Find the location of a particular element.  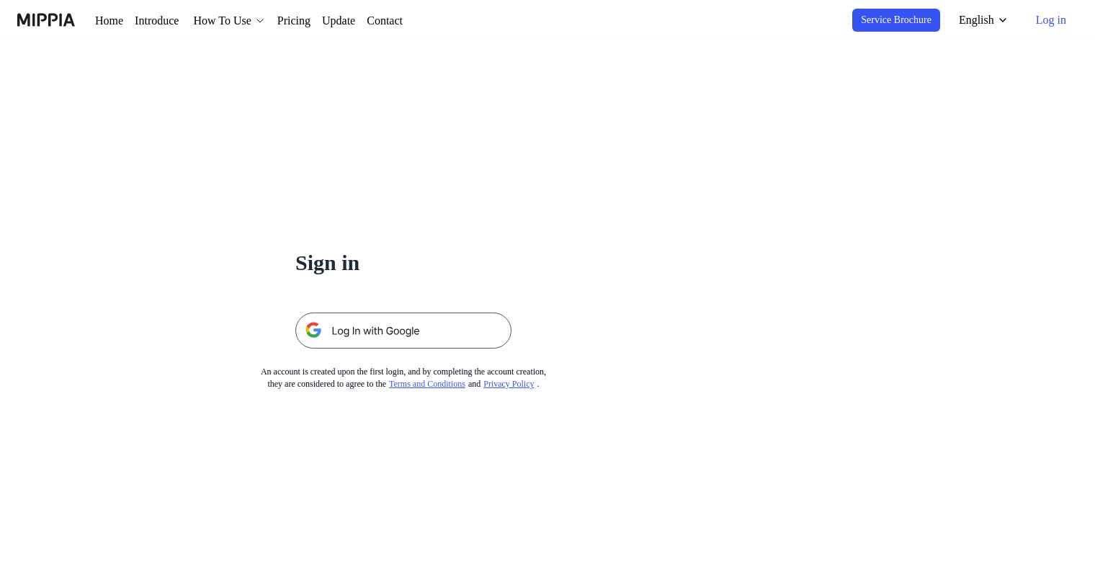

a: Contact is located at coordinates (414, 21).